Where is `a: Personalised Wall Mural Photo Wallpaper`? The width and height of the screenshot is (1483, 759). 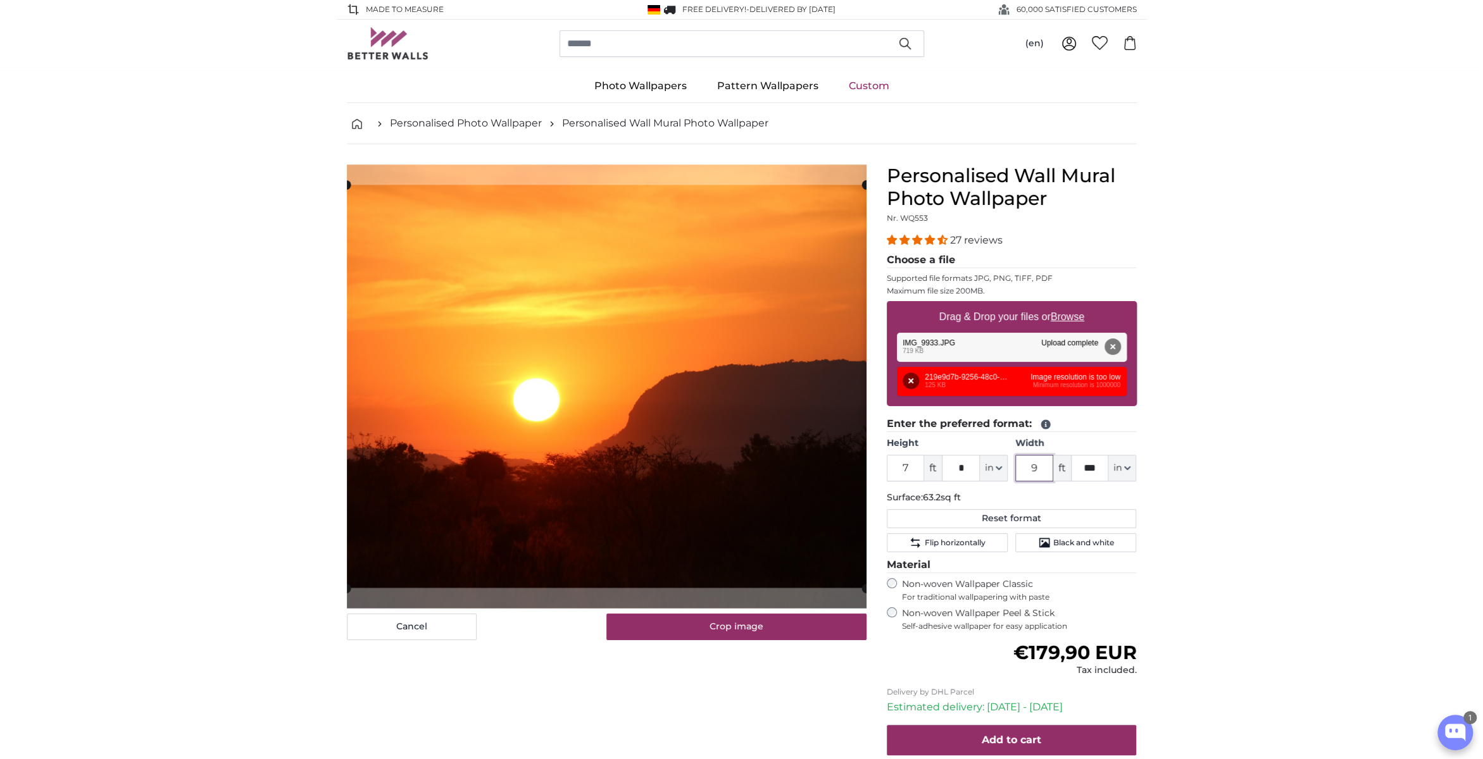
a: Personalised Wall Mural Photo Wallpaper is located at coordinates (665, 123).